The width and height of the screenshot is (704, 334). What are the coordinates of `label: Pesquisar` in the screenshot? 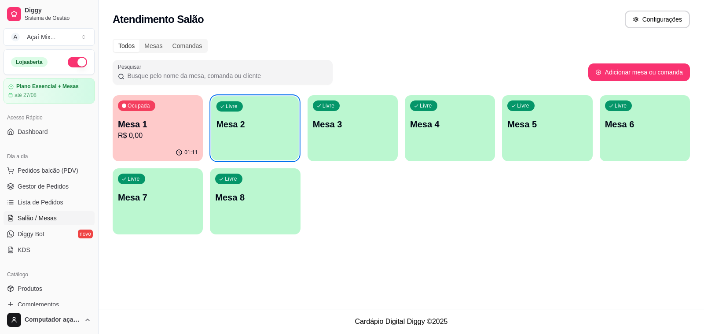 It's located at (131, 66).